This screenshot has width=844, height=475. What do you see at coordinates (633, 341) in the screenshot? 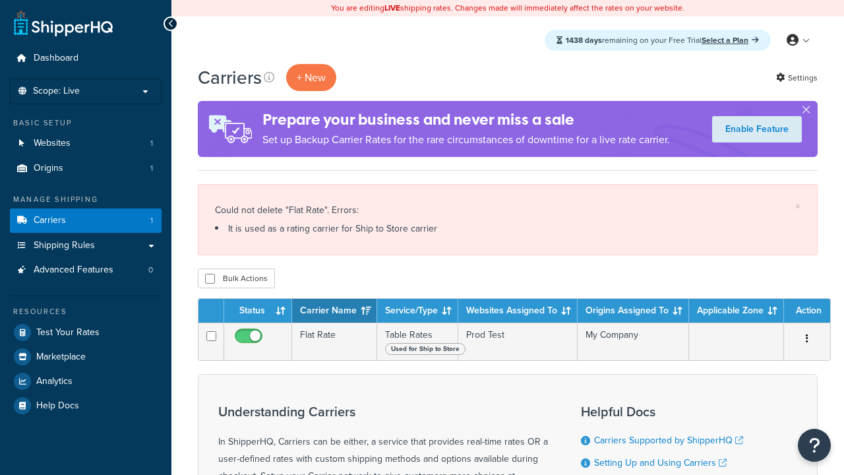
I see `td: My Company` at bounding box center [633, 341].